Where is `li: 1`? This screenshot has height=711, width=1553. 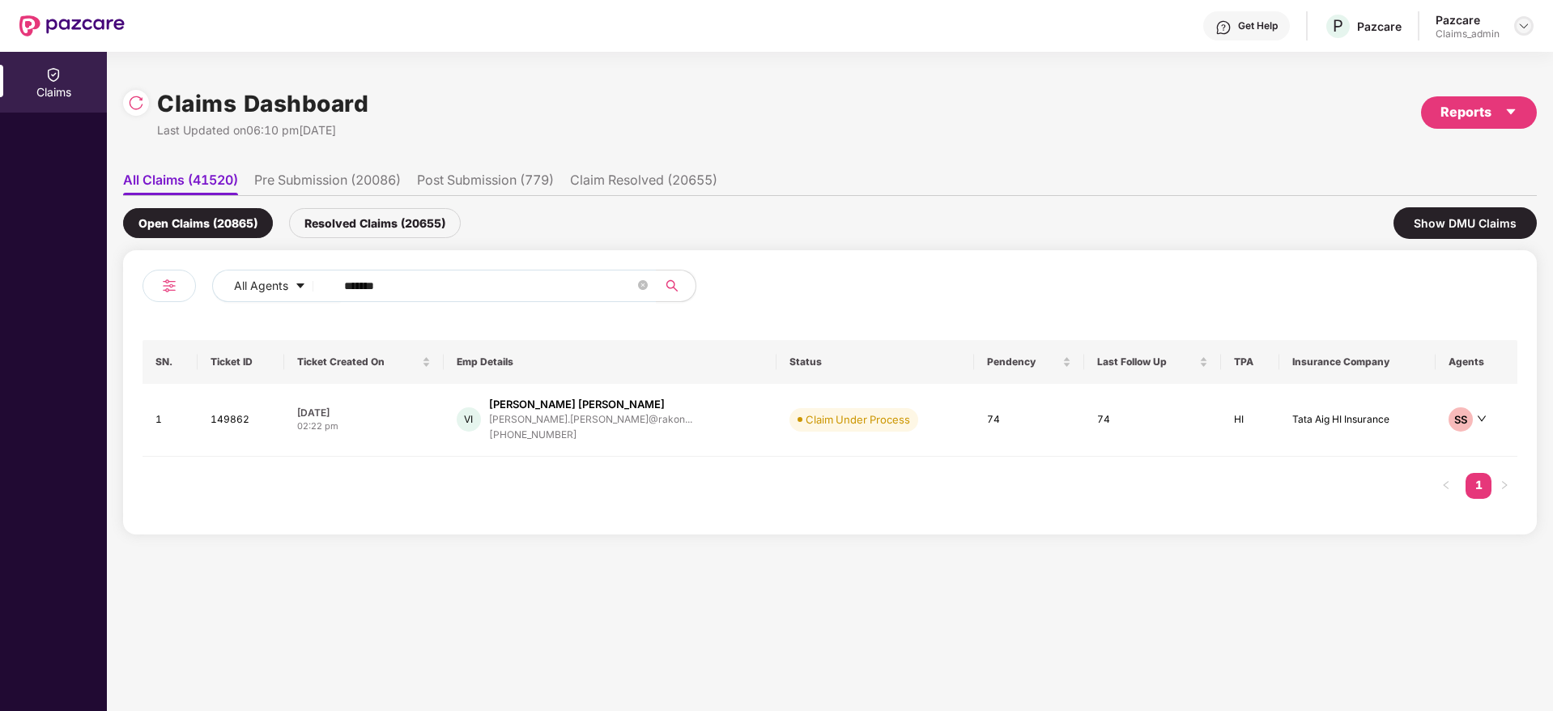
li: 1 is located at coordinates (1479, 486).